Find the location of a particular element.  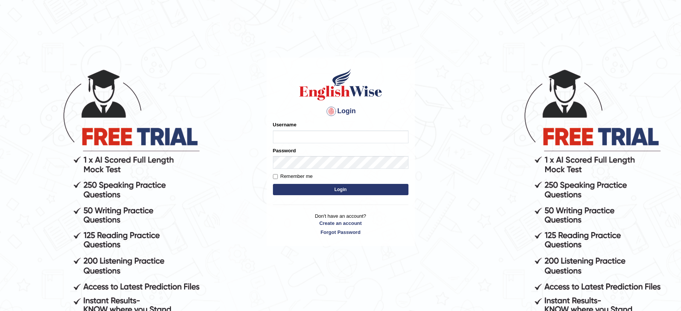

label: Username is located at coordinates (285, 125).